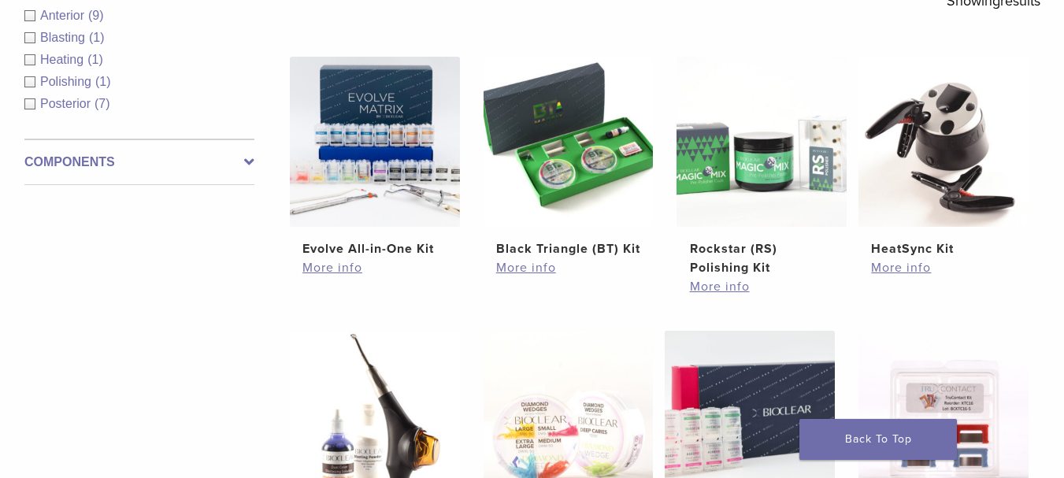 This screenshot has width=1064, height=478. Describe the element at coordinates (67, 103) in the screenshot. I see `span: Posterior` at that location.